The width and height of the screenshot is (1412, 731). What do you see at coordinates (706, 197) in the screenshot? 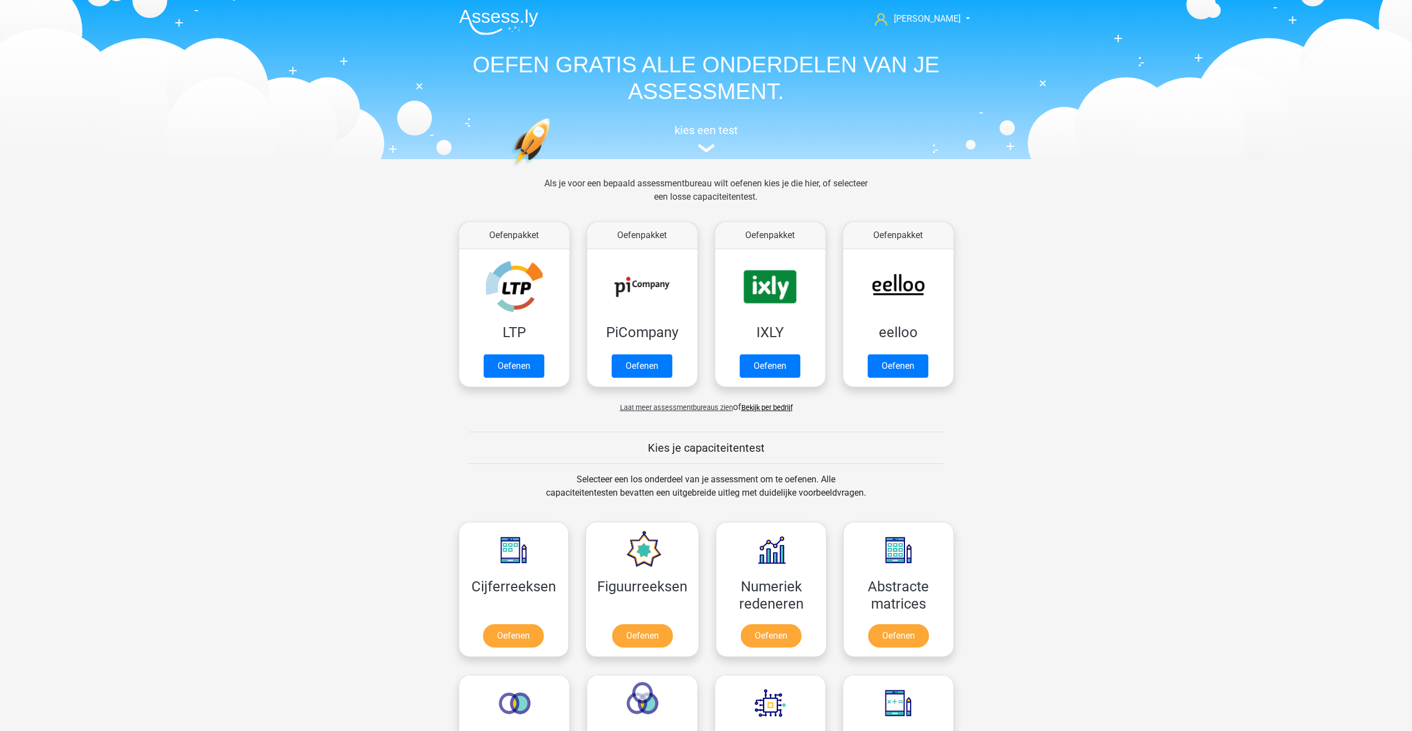
I see `div: Als je voor een bepaald assessmentbureau wilt oefenen kies je die hier, of selecteer een losse ca...` at bounding box center [706, 197].